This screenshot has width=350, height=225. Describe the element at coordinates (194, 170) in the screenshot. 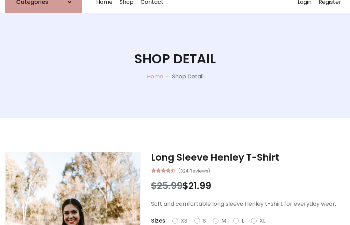

I see `small: (324 Reviews)` at that location.